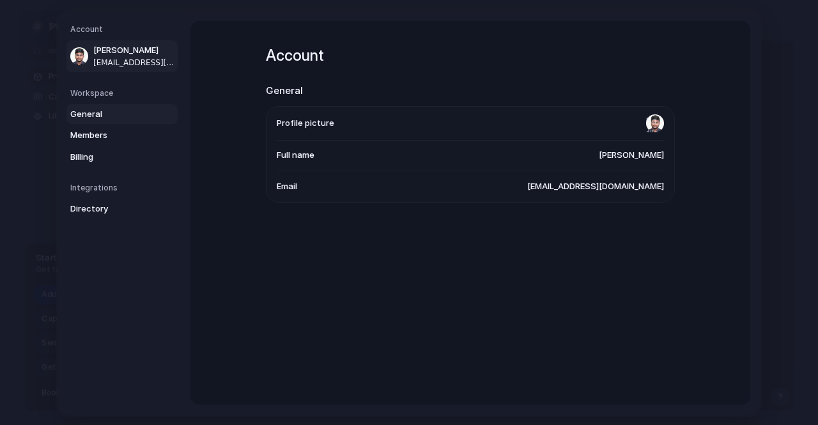 This screenshot has height=425, width=818. I want to click on span: Directory, so click(111, 209).